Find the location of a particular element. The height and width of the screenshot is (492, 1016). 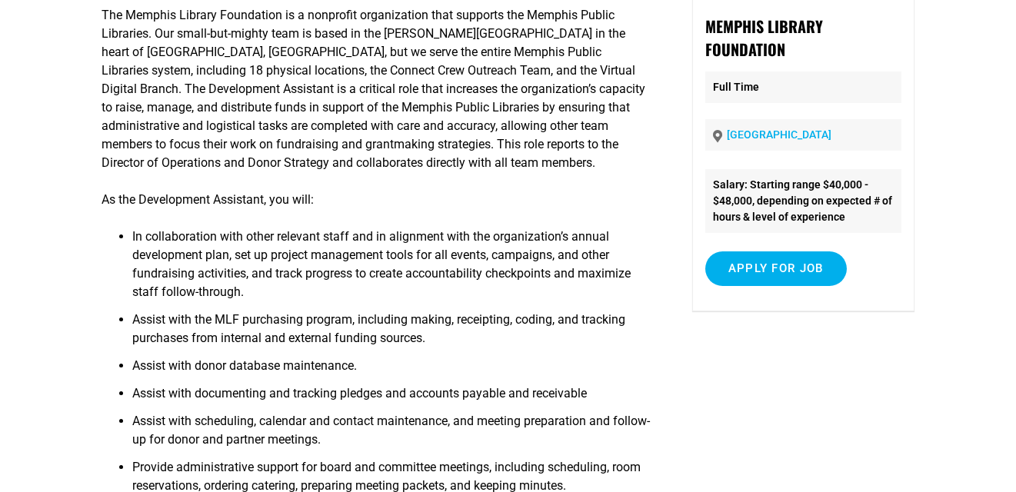

li: Assist with donor database maintenance. is located at coordinates (391, 371).